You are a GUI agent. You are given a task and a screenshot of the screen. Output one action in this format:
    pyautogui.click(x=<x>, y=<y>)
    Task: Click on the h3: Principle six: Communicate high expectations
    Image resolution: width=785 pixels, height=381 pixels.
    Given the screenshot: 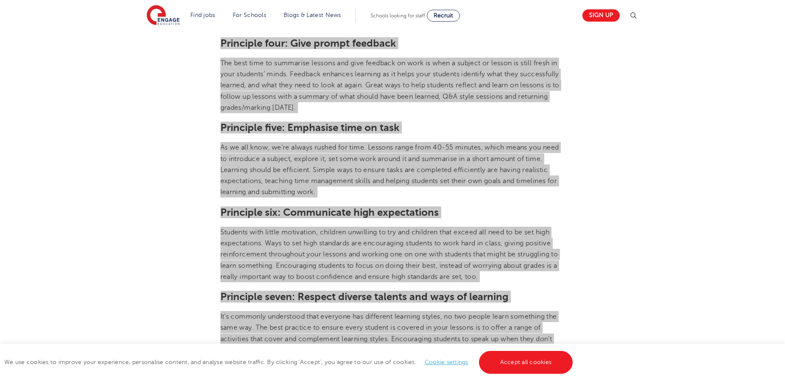 What is the action you would take?
    pyautogui.click(x=392, y=212)
    